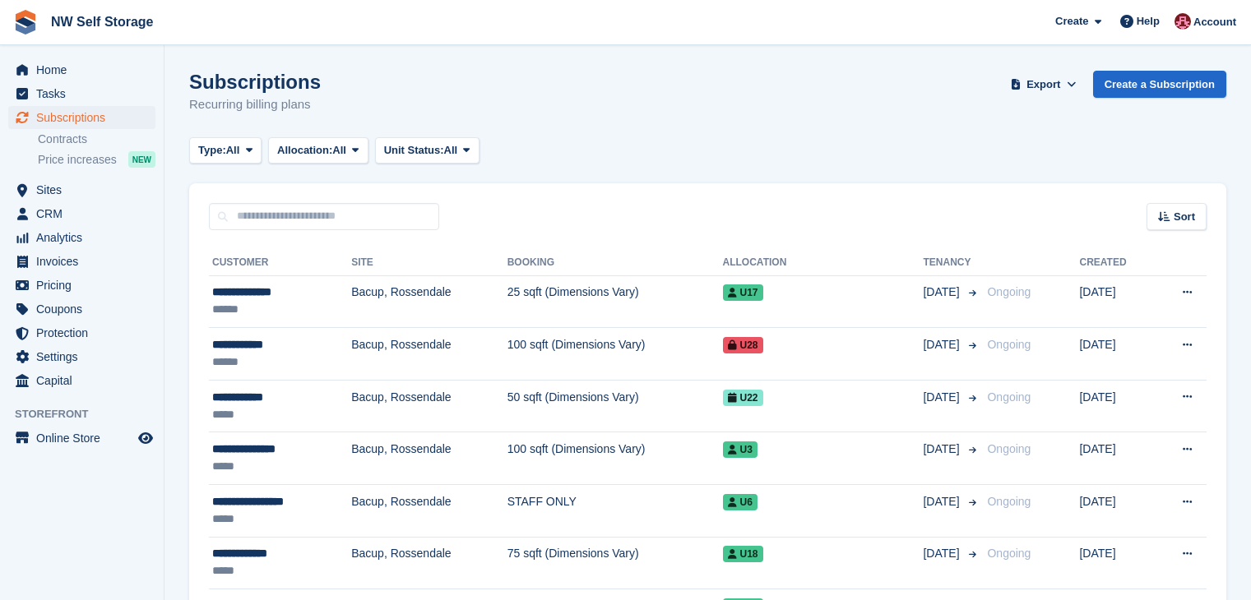 This screenshot has height=600, width=1251. Describe the element at coordinates (615, 302) in the screenshot. I see `td: 25 sqft (Dimensions Vary)` at that location.